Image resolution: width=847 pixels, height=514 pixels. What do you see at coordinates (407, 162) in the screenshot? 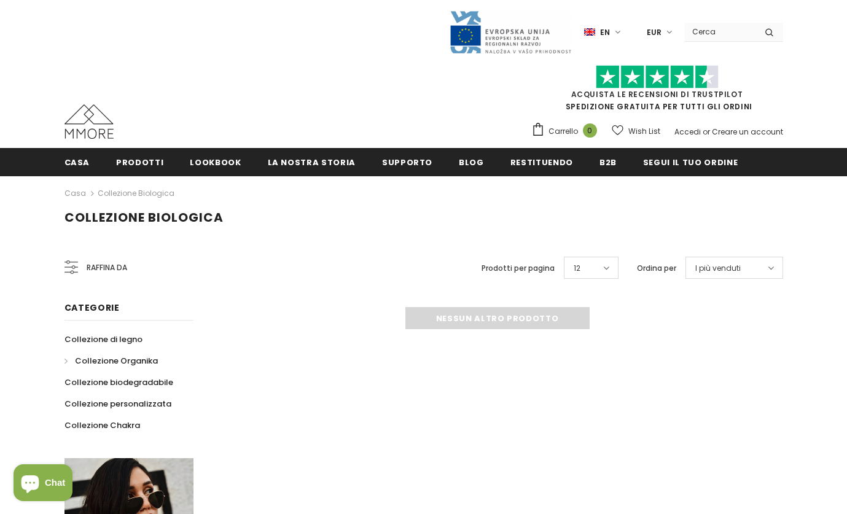
I see `a: supporto` at bounding box center [407, 162].